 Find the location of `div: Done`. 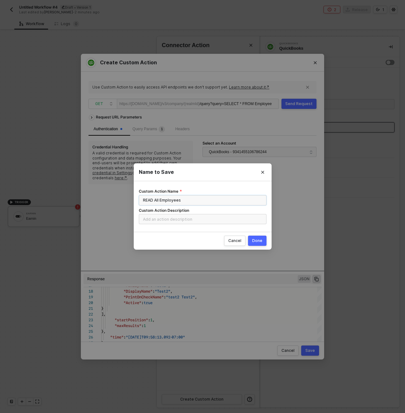

div: Done is located at coordinates (257, 241).